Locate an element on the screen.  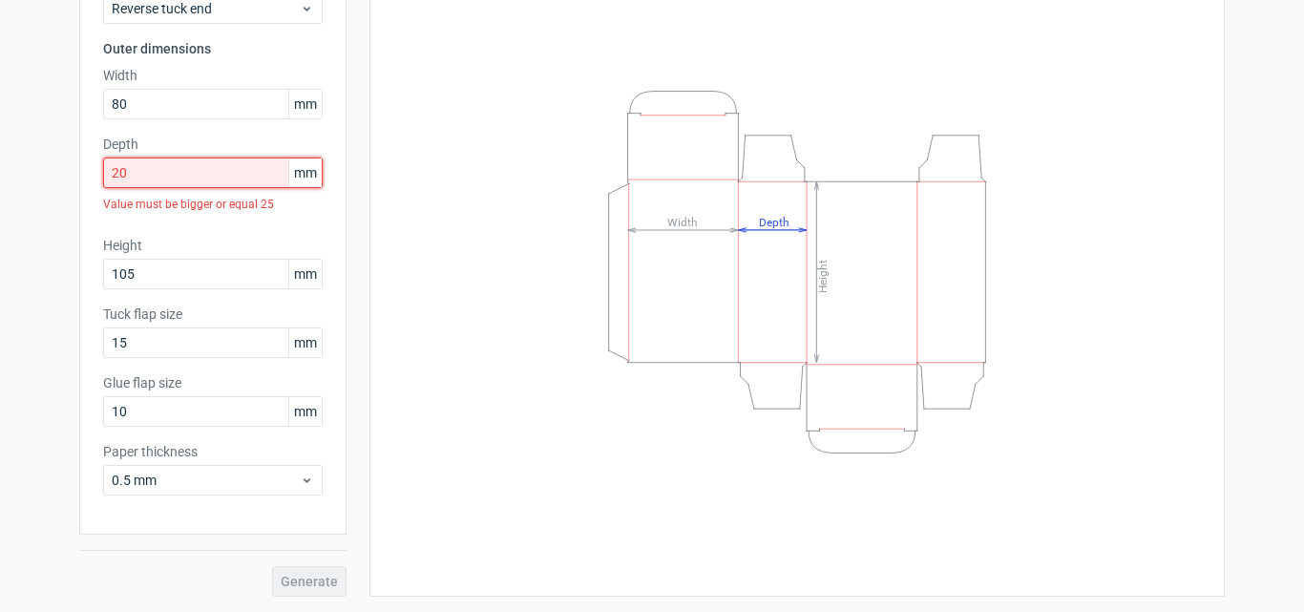
tspan: Width is located at coordinates (682, 221).